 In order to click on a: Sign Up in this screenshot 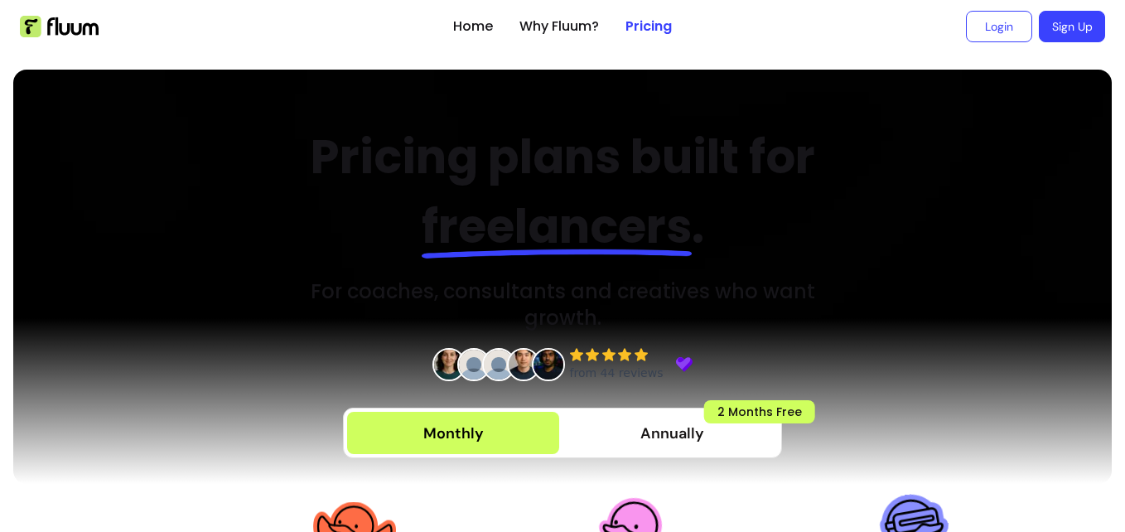, I will do `click(1072, 27)`.